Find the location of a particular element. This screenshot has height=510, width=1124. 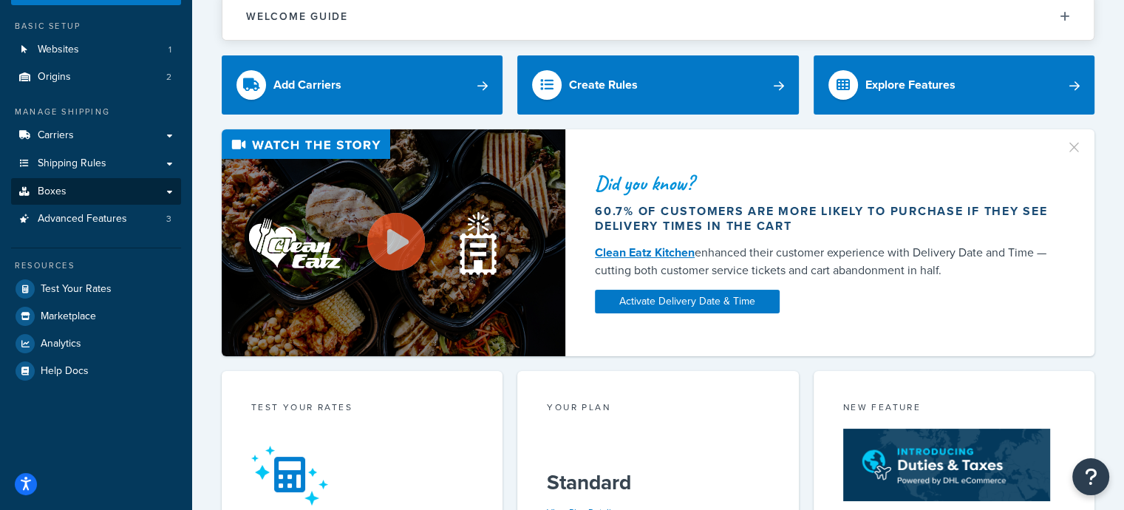

li: Test Your Rates is located at coordinates (96, 289).